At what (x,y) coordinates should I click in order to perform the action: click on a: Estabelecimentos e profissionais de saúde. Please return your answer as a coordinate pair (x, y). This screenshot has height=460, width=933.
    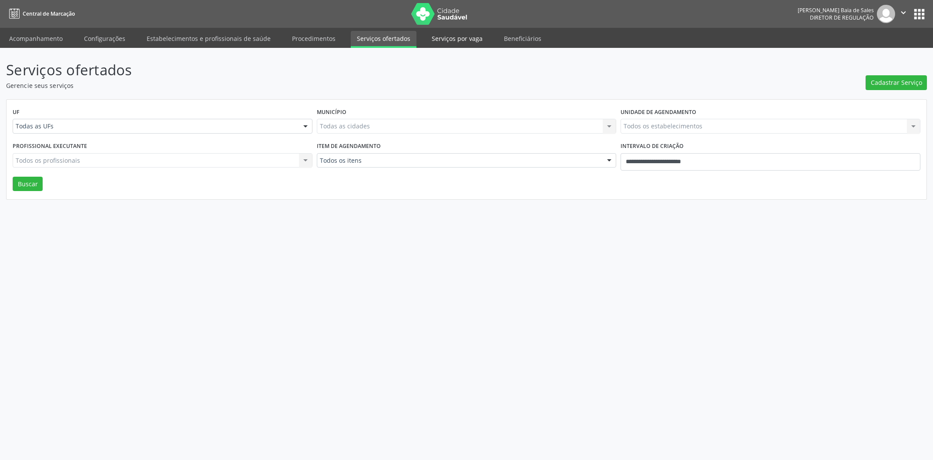
    Looking at the image, I should click on (209, 38).